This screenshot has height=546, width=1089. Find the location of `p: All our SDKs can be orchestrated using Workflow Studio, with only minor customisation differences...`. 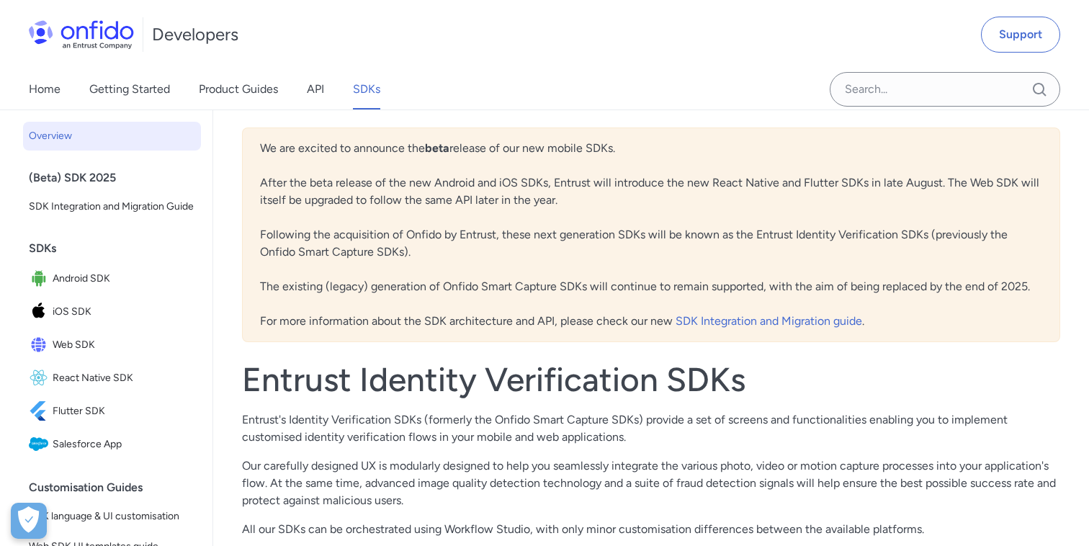

p: All our SDKs can be orchestrated using Workflow Studio, with only minor customisation differences... is located at coordinates (651, 529).